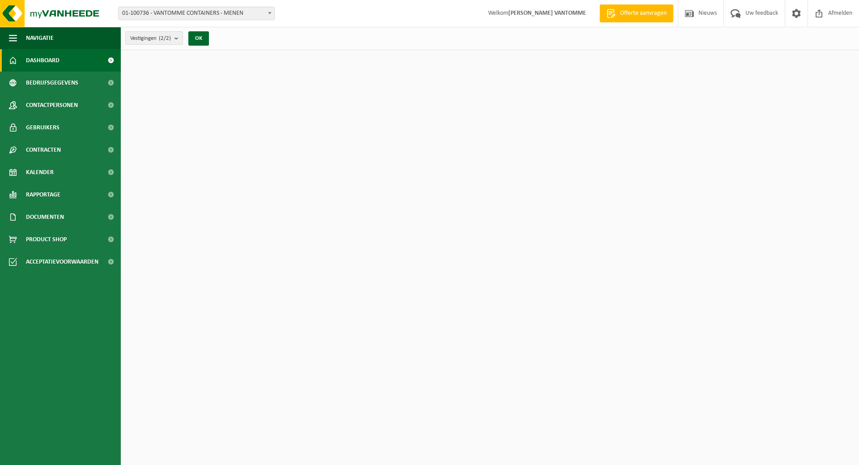 This screenshot has height=465, width=859. Describe the element at coordinates (165, 38) in the screenshot. I see `count: (2/2)` at that location.